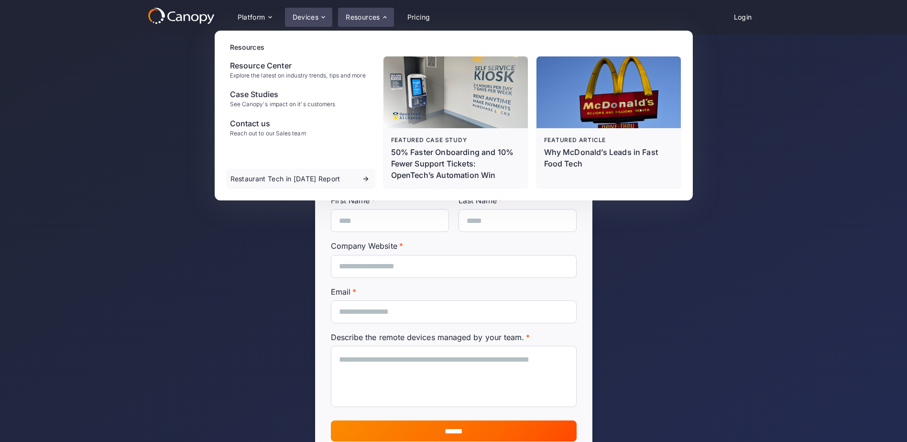 The width and height of the screenshot is (907, 442). What do you see at coordinates (609, 140) in the screenshot?
I see `div: Featured article` at bounding box center [609, 140].